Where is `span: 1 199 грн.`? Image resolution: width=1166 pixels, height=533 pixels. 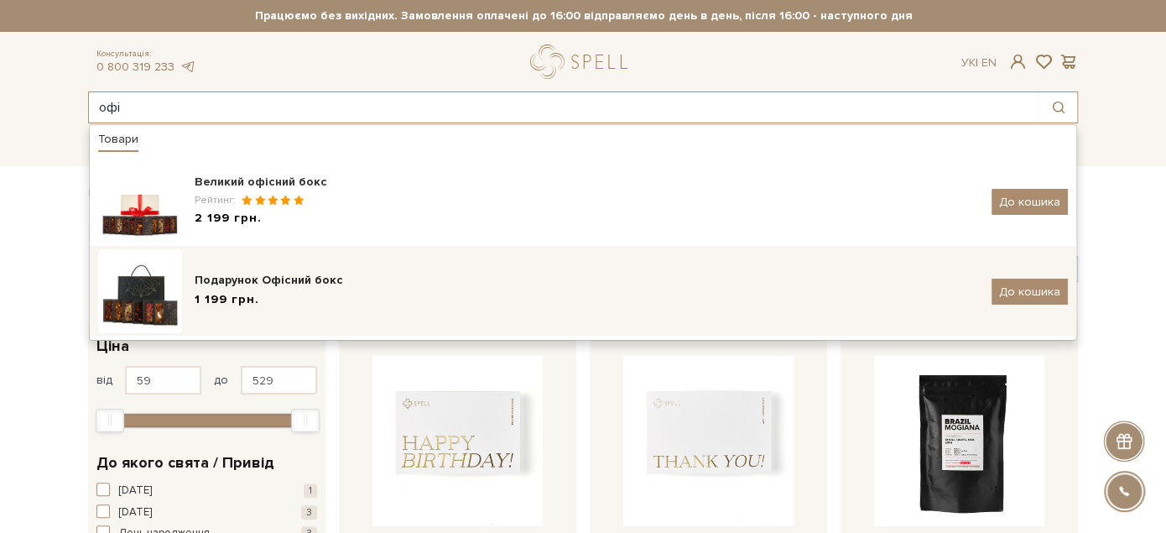
span: 1 199 грн. is located at coordinates (226, 299).